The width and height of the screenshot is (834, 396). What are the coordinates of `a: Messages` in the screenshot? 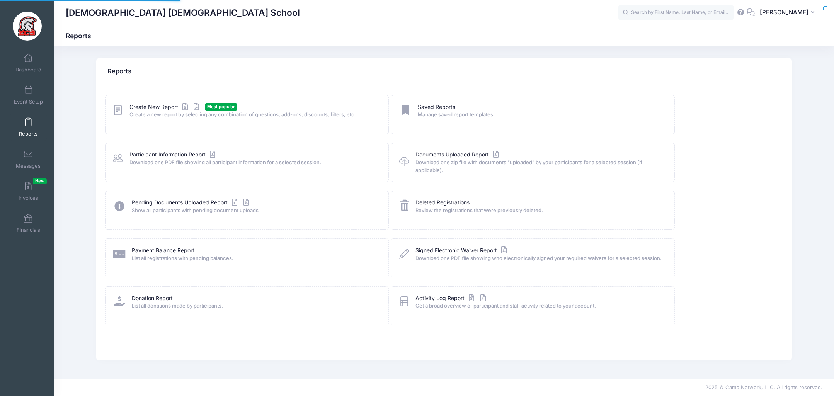 It's located at (28, 159).